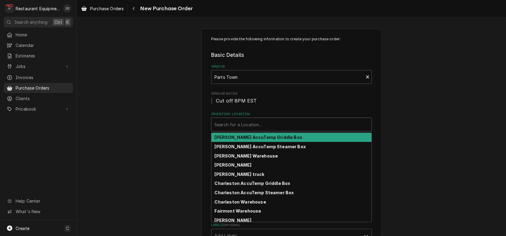 The height and width of the screenshot is (236, 506). What do you see at coordinates (291, 121) in the screenshot?
I see `div: Inventory Location` at bounding box center [291, 121].